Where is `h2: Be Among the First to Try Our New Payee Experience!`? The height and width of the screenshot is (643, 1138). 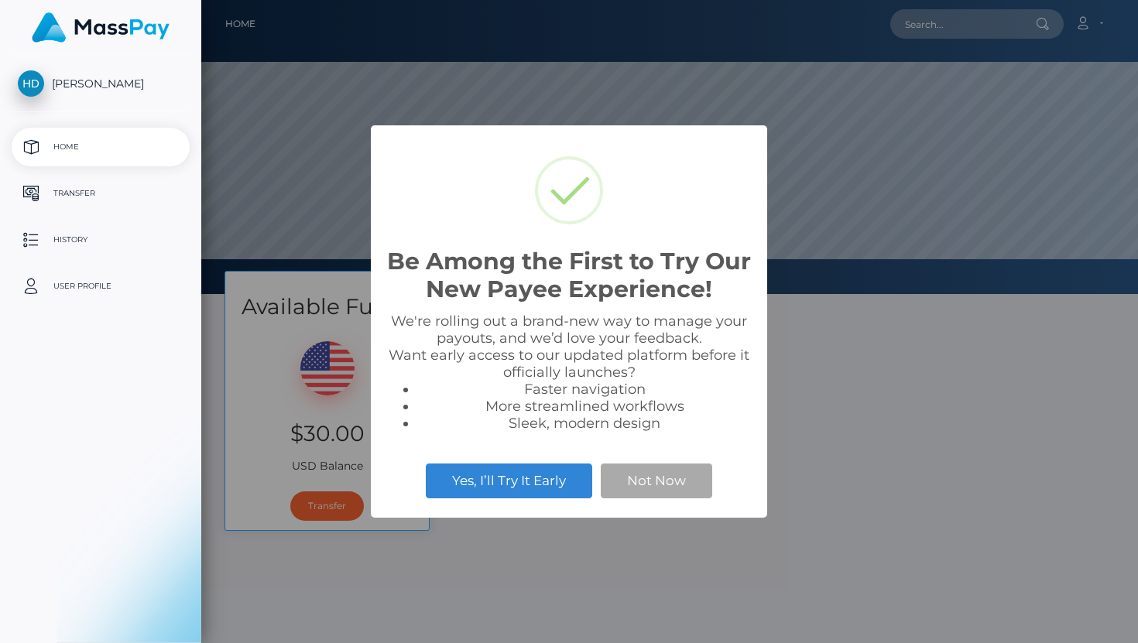 h2: Be Among the First to Try Our New Payee Experience! is located at coordinates (569, 276).